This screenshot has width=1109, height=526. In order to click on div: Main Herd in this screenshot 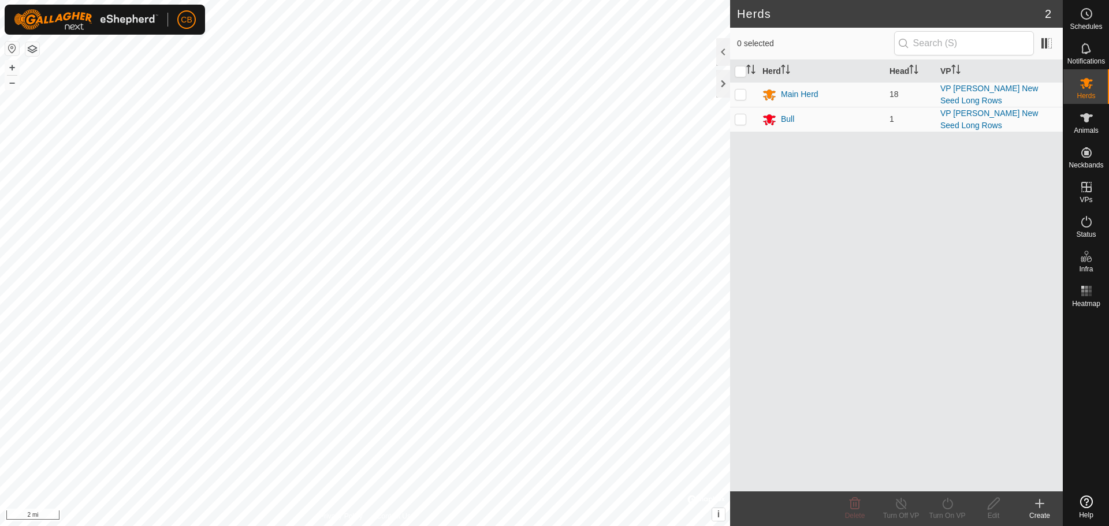, I will do `click(799, 94)`.